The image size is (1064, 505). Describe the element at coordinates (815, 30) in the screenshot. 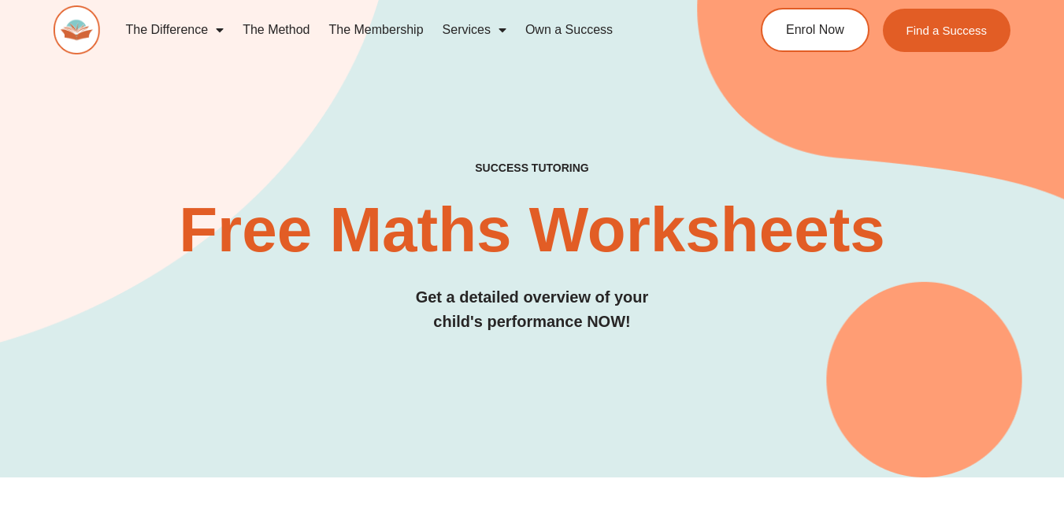

I see `a: Enrol Now` at that location.